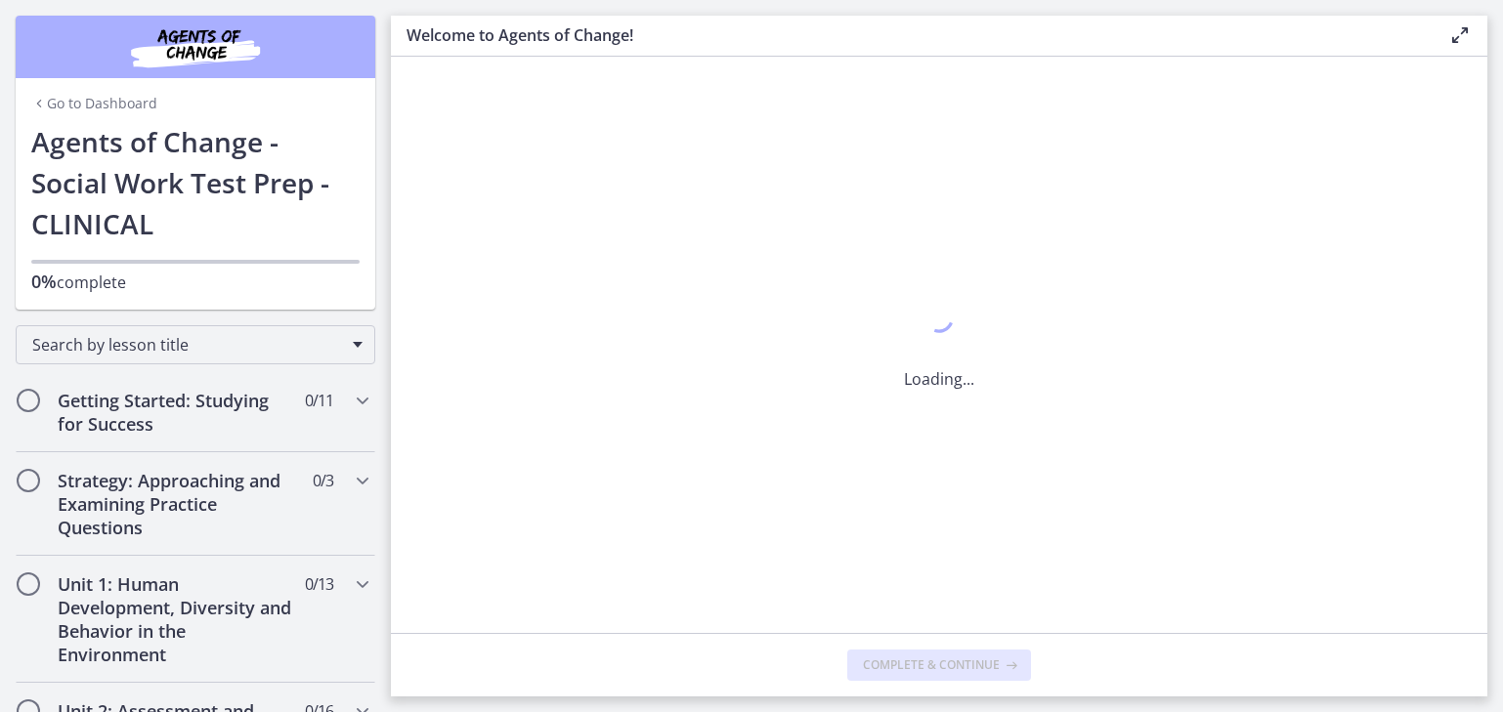 The image size is (1503, 712). I want to click on p: complete, so click(195, 281).